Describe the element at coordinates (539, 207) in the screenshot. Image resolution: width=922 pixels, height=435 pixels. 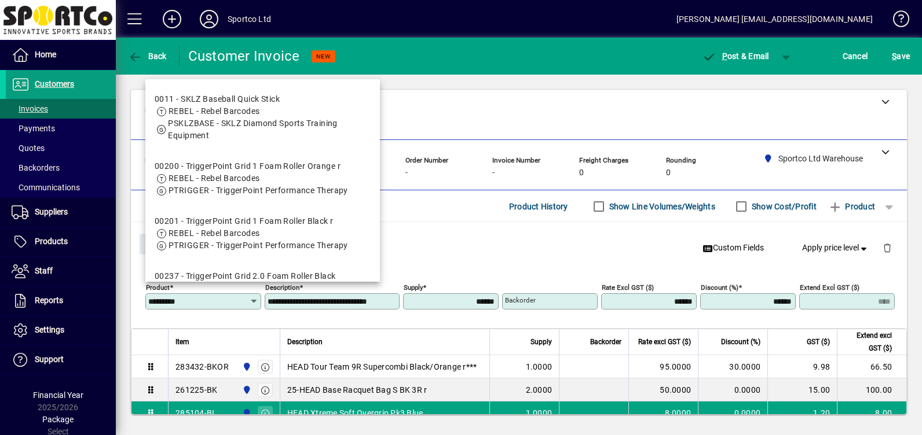
I see `span: Product History` at that location.